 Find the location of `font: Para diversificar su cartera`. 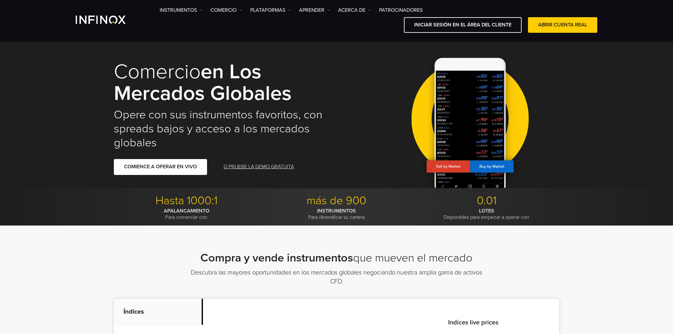

font: Para diversificar su cartera is located at coordinates (337, 217).